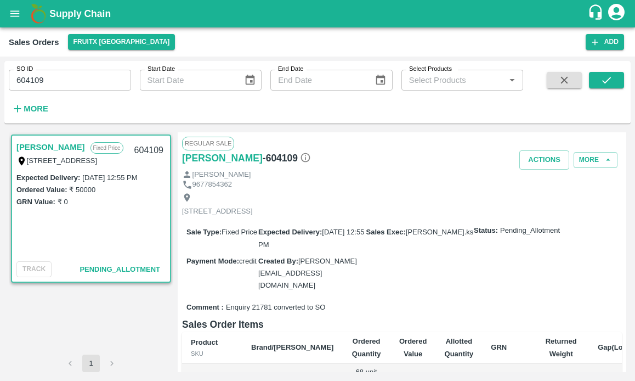 The width and height of the screenshot is (635, 381). Describe the element at coordinates (615, 347) in the screenshot. I see `b: Gap(Loss)` at that location.